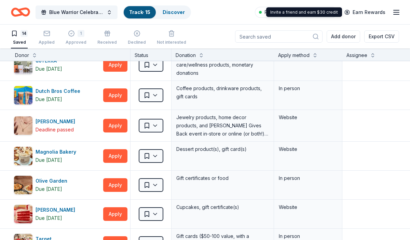 This screenshot has width=410, height=240. What do you see at coordinates (53, 181) in the screenshot?
I see `div: Olive Garden` at bounding box center [53, 181].